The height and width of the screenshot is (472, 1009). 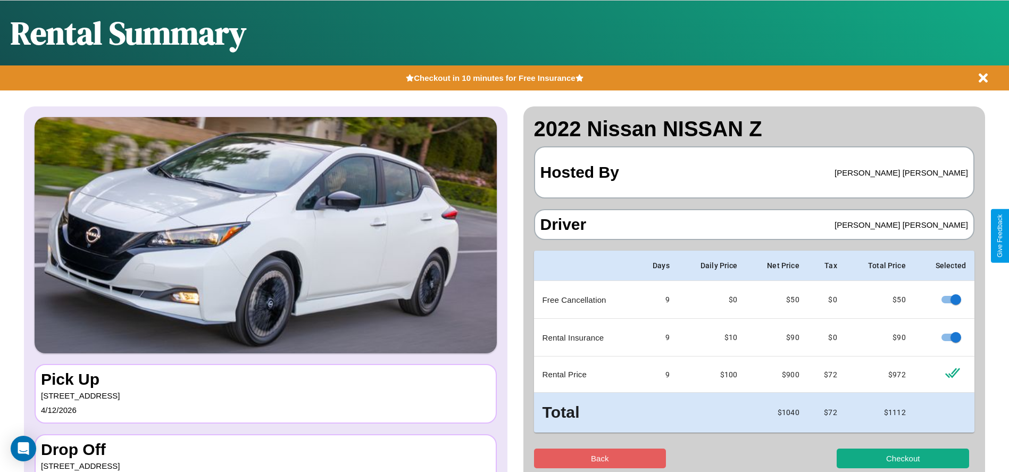 I want to click on table: simple table, so click(x=754, y=342).